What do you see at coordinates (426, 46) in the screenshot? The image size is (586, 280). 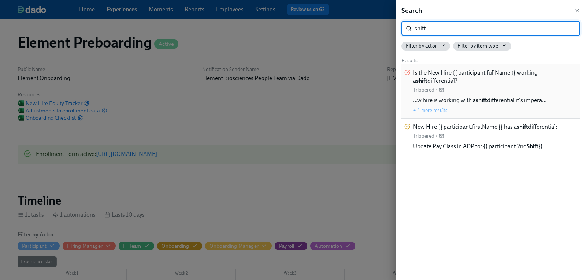 I see `button: Filter by actor` at bounding box center [426, 46].